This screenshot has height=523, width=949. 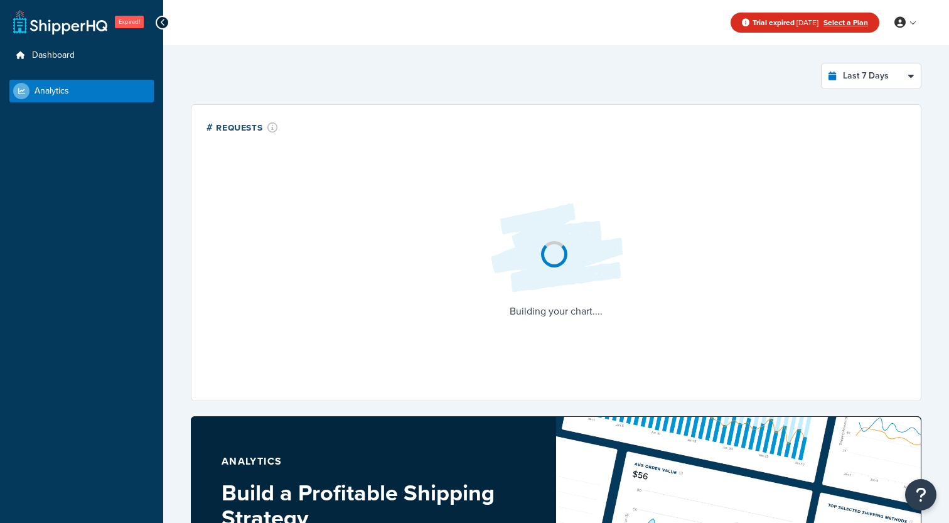 What do you see at coordinates (82, 91) in the screenshot?
I see `li: Analytics` at bounding box center [82, 91].